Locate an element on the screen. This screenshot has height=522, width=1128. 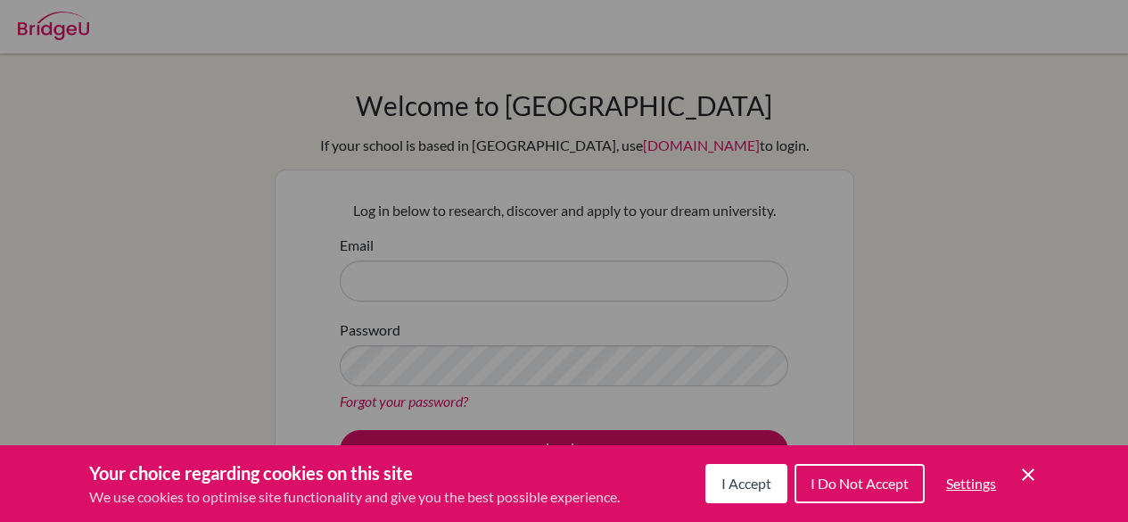
span: I Do Not Accept is located at coordinates (860, 482).